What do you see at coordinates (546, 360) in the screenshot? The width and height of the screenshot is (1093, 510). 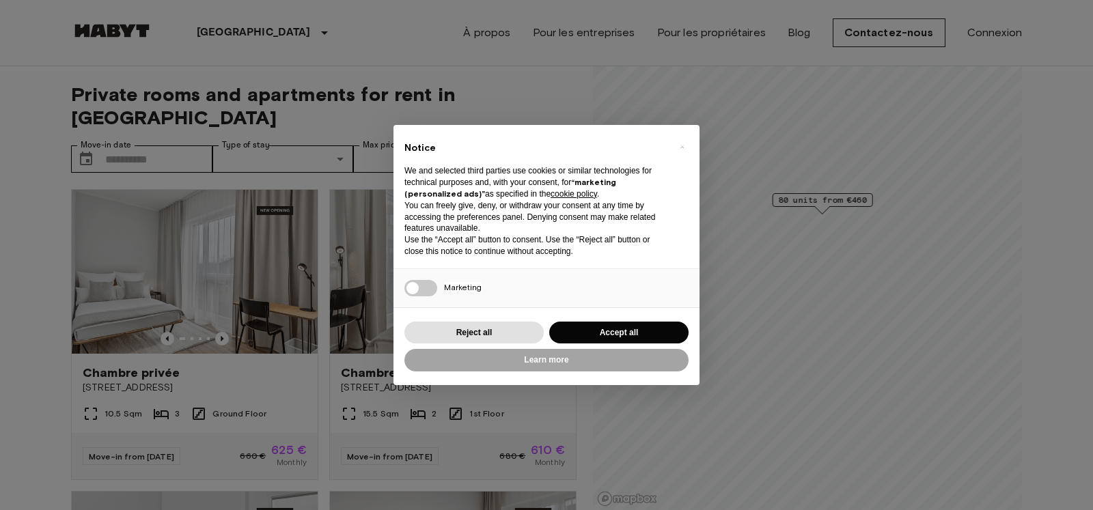 I see `button: Learn more` at bounding box center [546, 360].